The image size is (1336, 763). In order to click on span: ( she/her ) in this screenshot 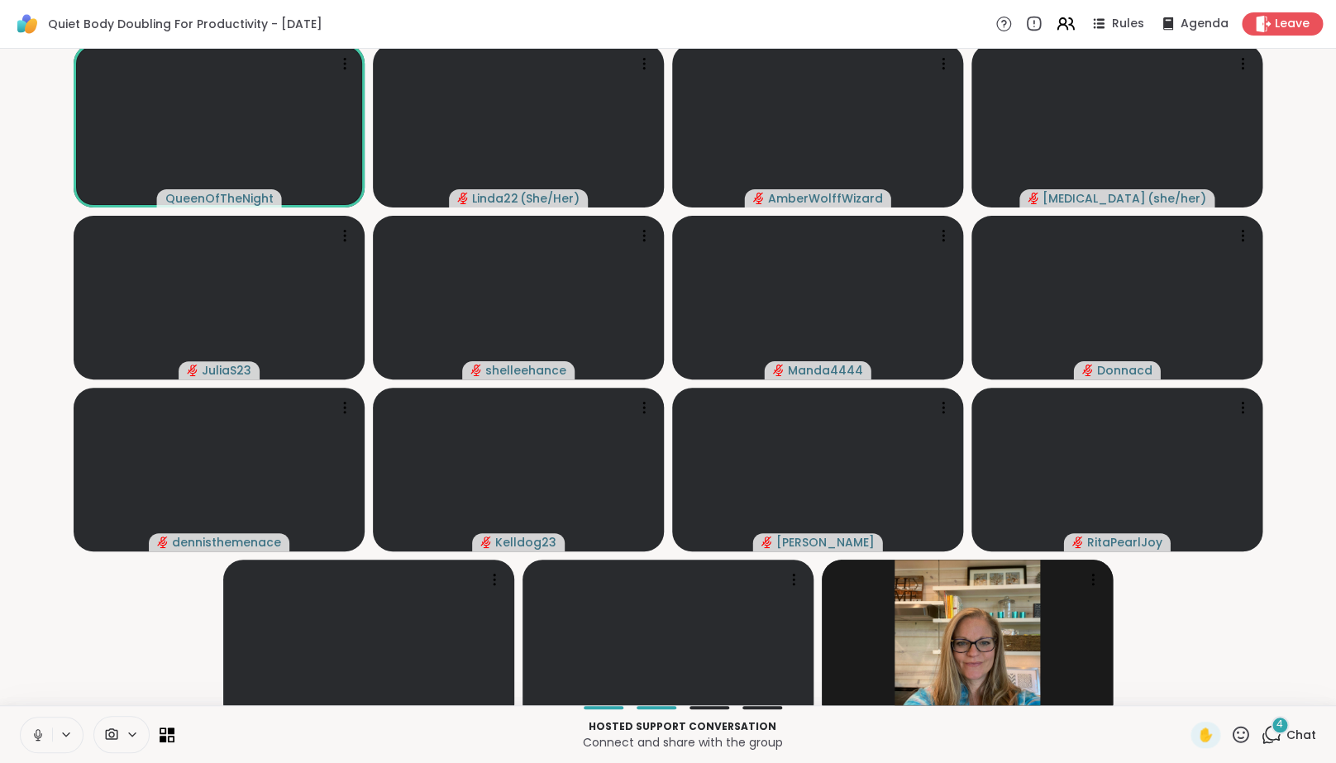, I will do `click(1176, 198)`.